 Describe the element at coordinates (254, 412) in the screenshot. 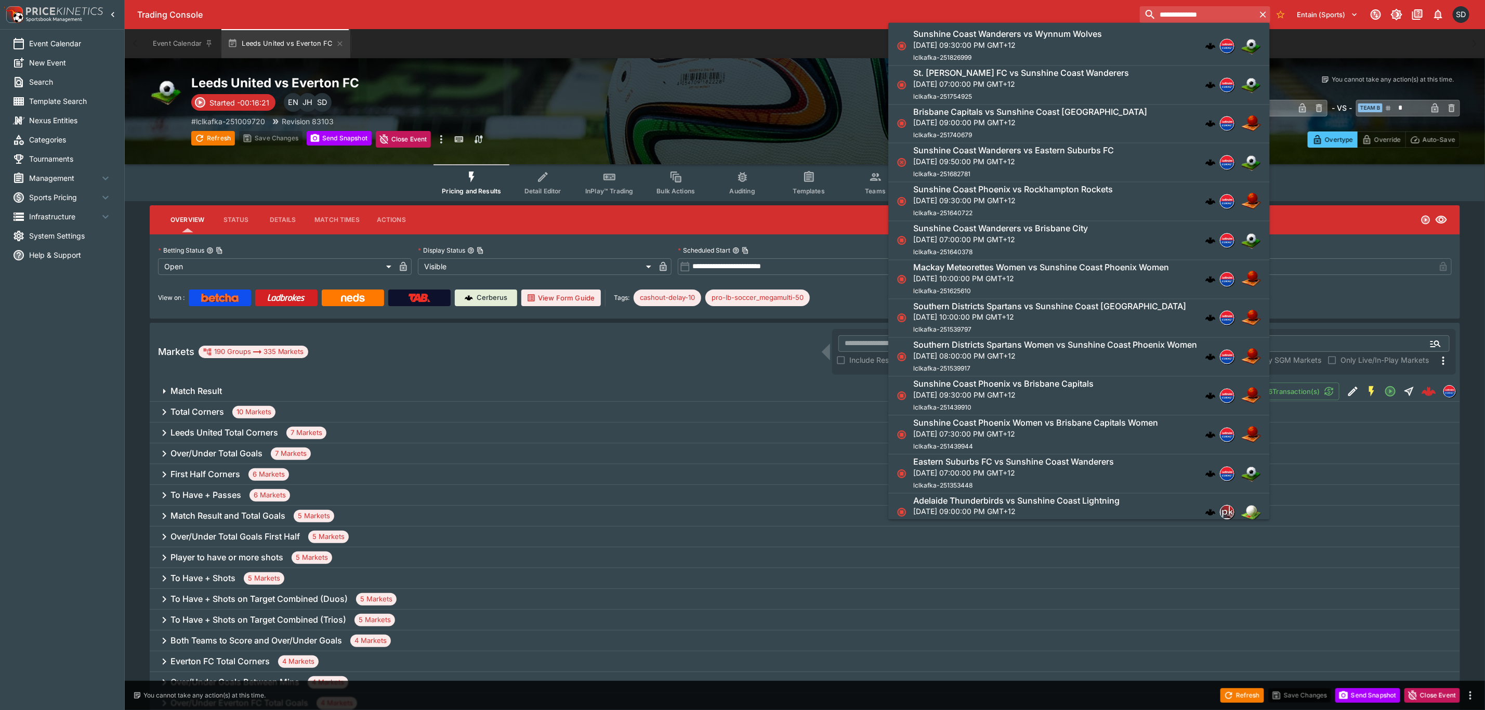

I see `span: 10 Markets` at that location.